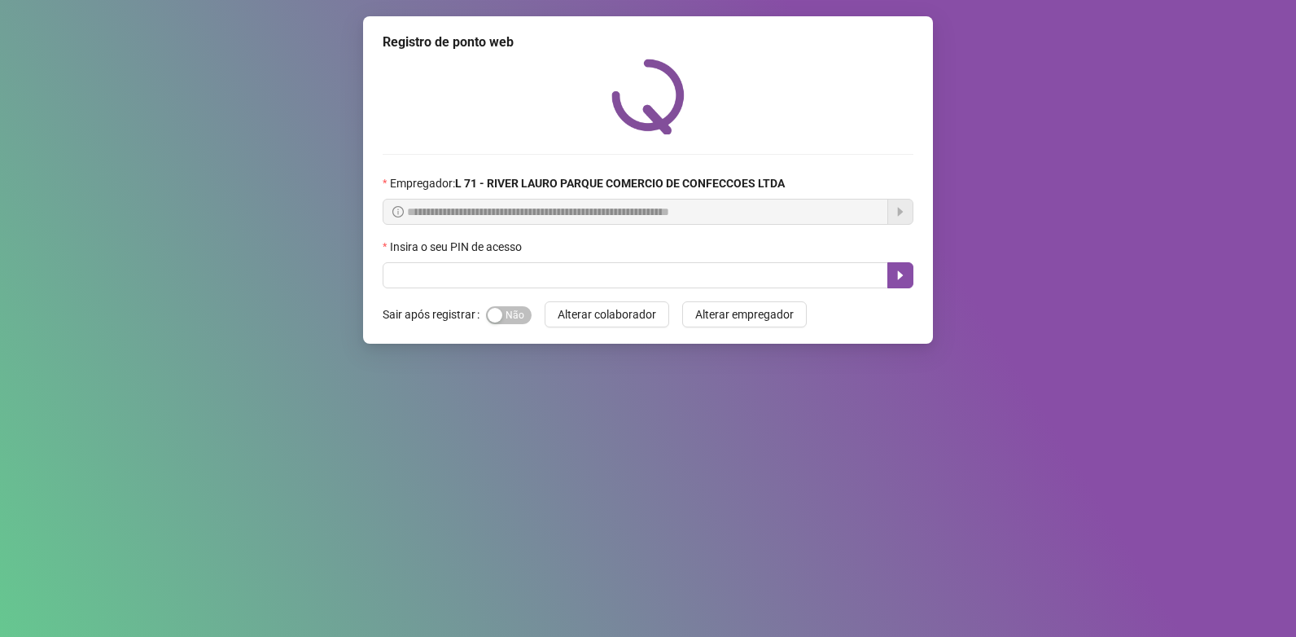  Describe the element at coordinates (458, 247) in the screenshot. I see `label: Insira o seu PIN de acesso` at that location.